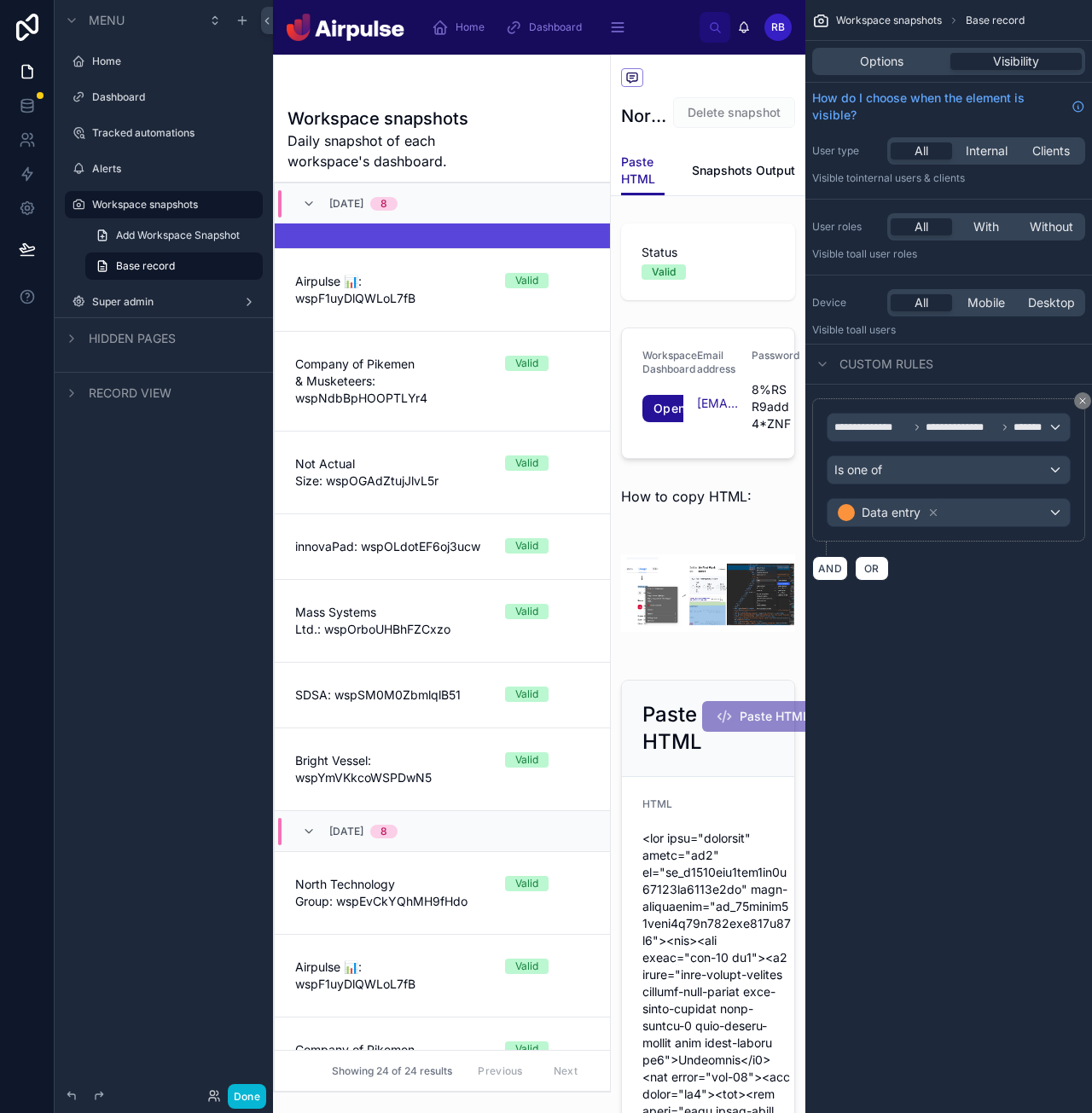 This screenshot has height=1113, width=1092. Describe the element at coordinates (1051, 227) in the screenshot. I see `span: Without` at that location.